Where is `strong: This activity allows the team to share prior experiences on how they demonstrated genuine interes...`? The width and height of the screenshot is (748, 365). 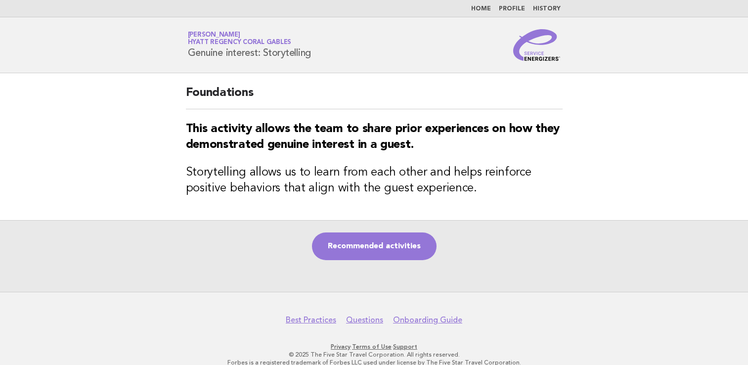
strong: This activity allows the team to share prior experiences on how they demonstrated genuine interes... is located at coordinates (373, 137).